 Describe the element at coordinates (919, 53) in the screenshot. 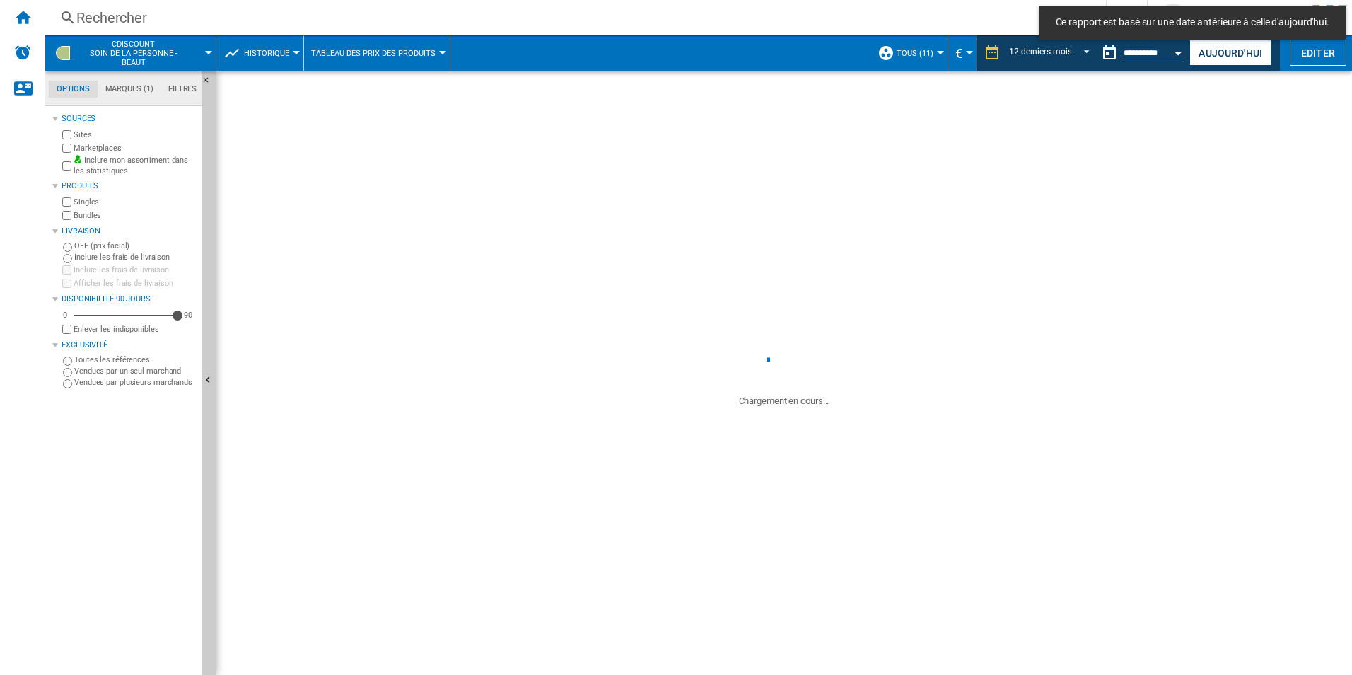

I see `button: TOUS (11)` at that location.